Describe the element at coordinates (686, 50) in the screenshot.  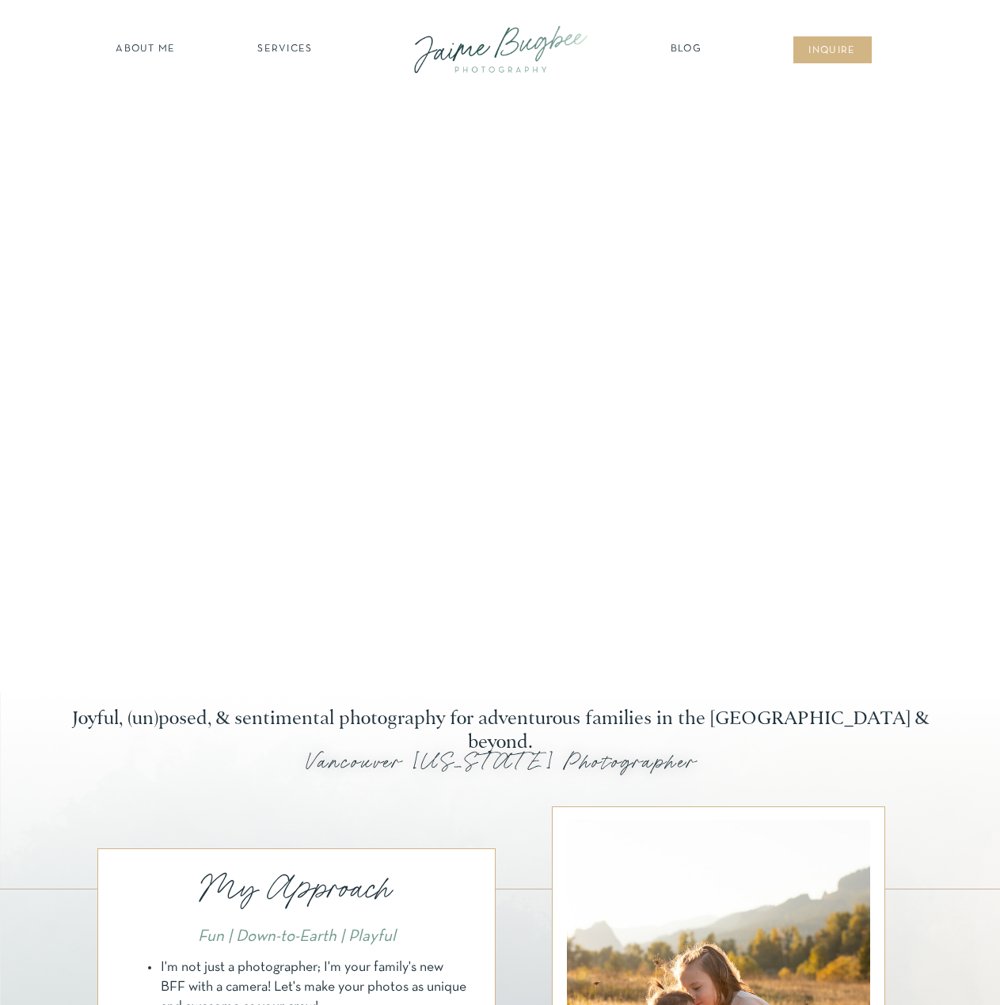
I see `nav: Blog` at that location.